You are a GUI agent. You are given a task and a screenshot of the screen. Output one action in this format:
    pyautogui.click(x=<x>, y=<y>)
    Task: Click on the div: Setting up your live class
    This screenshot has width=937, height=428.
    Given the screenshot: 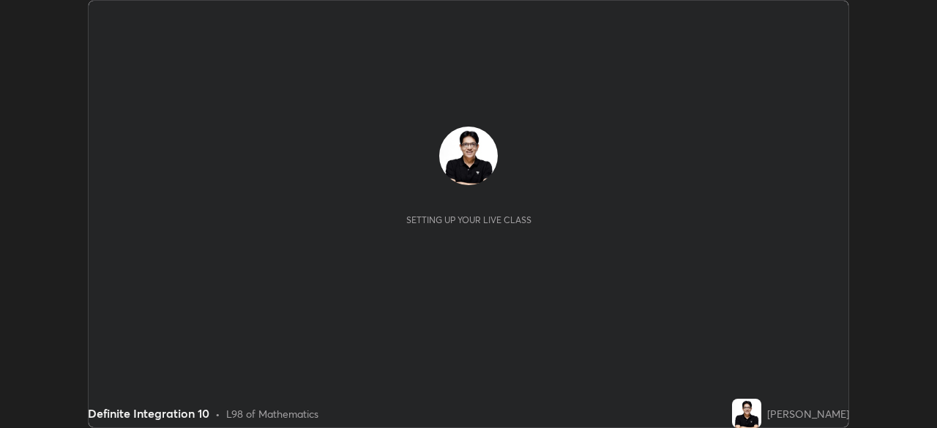 What is the action you would take?
    pyautogui.click(x=469, y=220)
    